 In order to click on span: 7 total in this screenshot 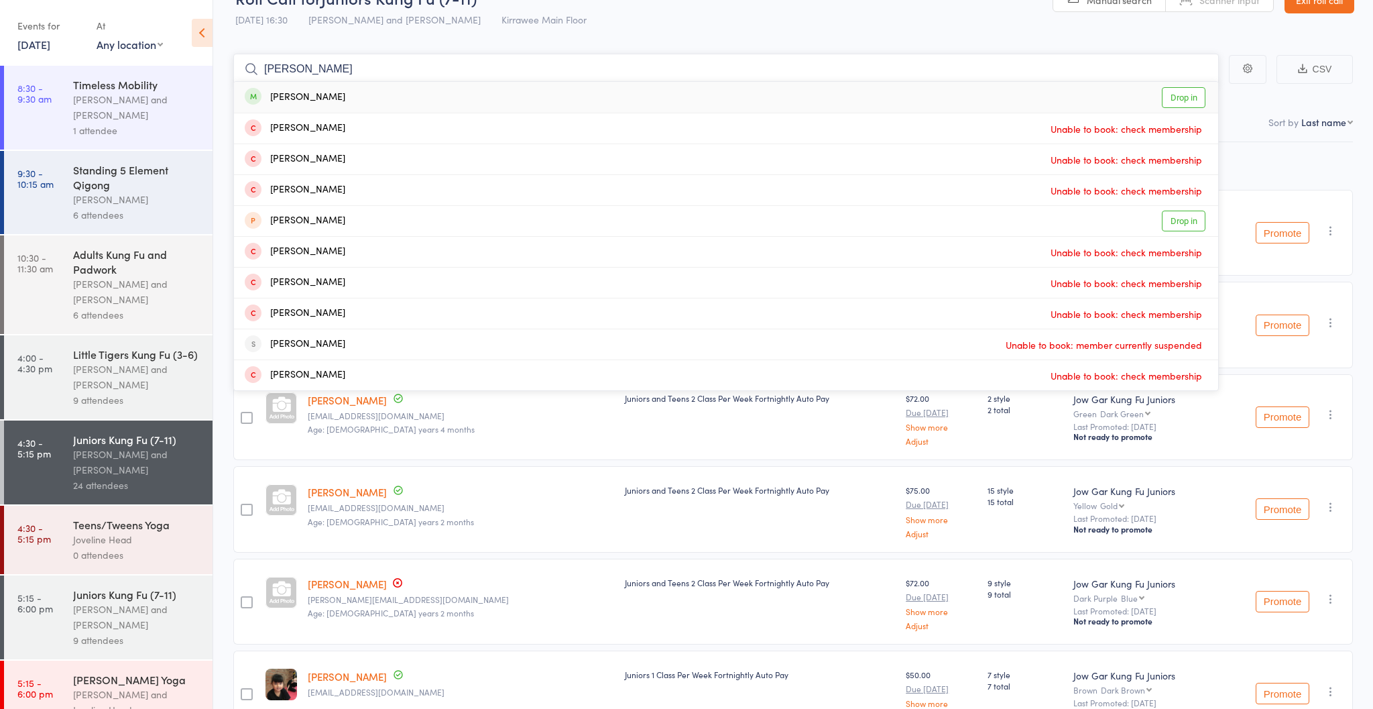, I will do `click(1025, 685)`.